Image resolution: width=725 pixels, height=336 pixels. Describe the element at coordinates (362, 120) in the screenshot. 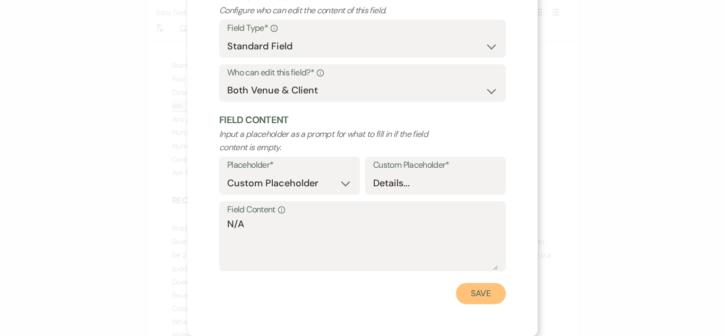

I see `h2: Field Content` at that location.